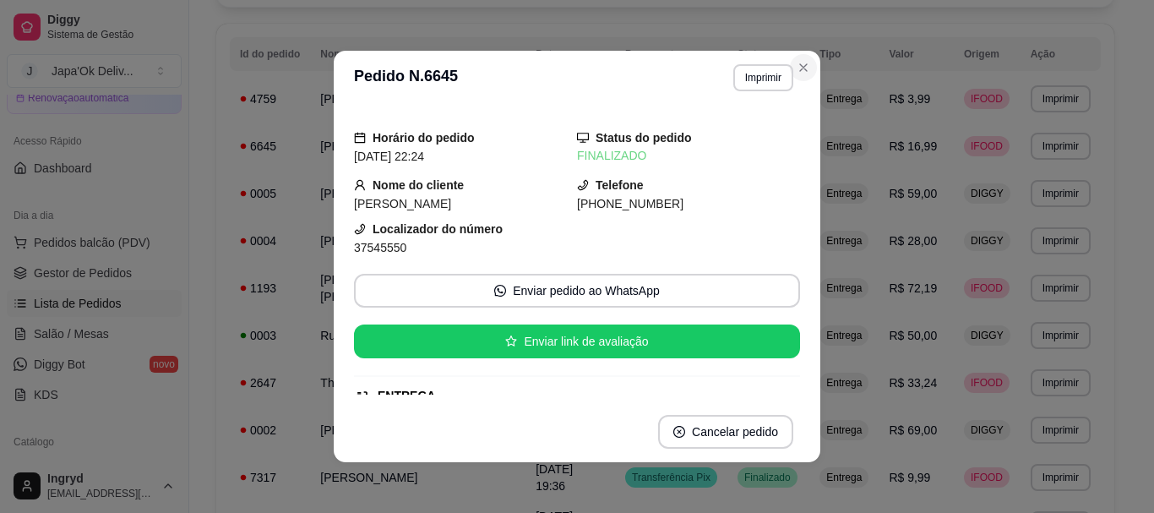  I want to click on button: whats-appEnviar pedido ao WhatsApp, so click(577, 291).